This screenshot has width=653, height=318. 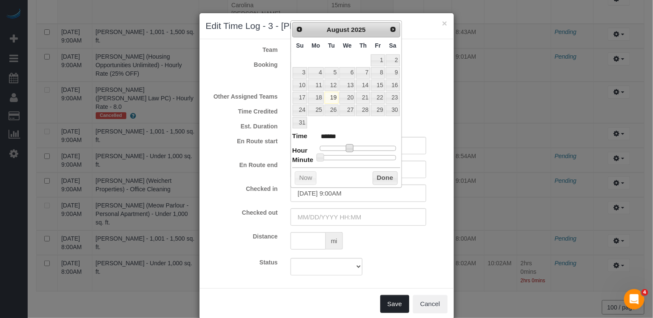 What do you see at coordinates (300, 137) in the screenshot?
I see `dt: Time` at bounding box center [300, 137].